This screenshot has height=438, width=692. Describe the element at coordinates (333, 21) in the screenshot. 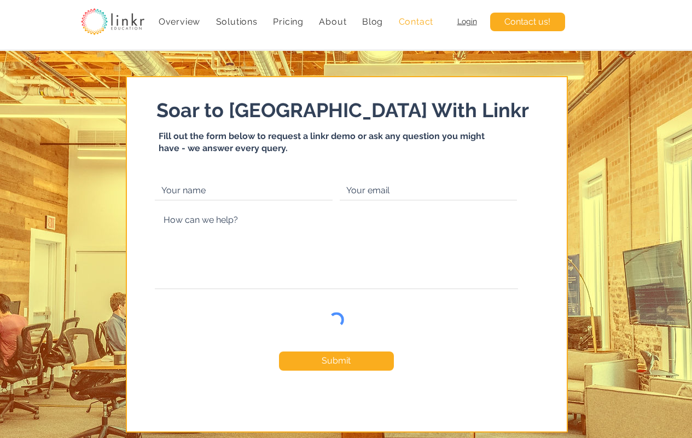

I see `div: About` at that location.